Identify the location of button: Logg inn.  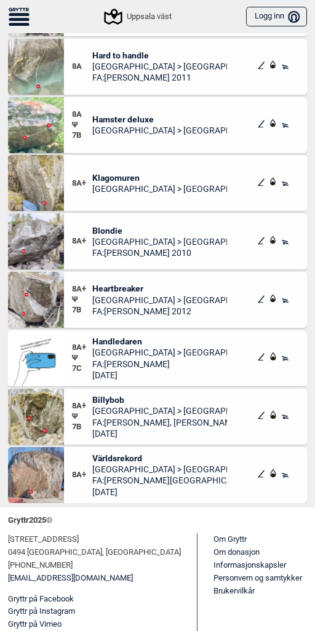
(276, 17).